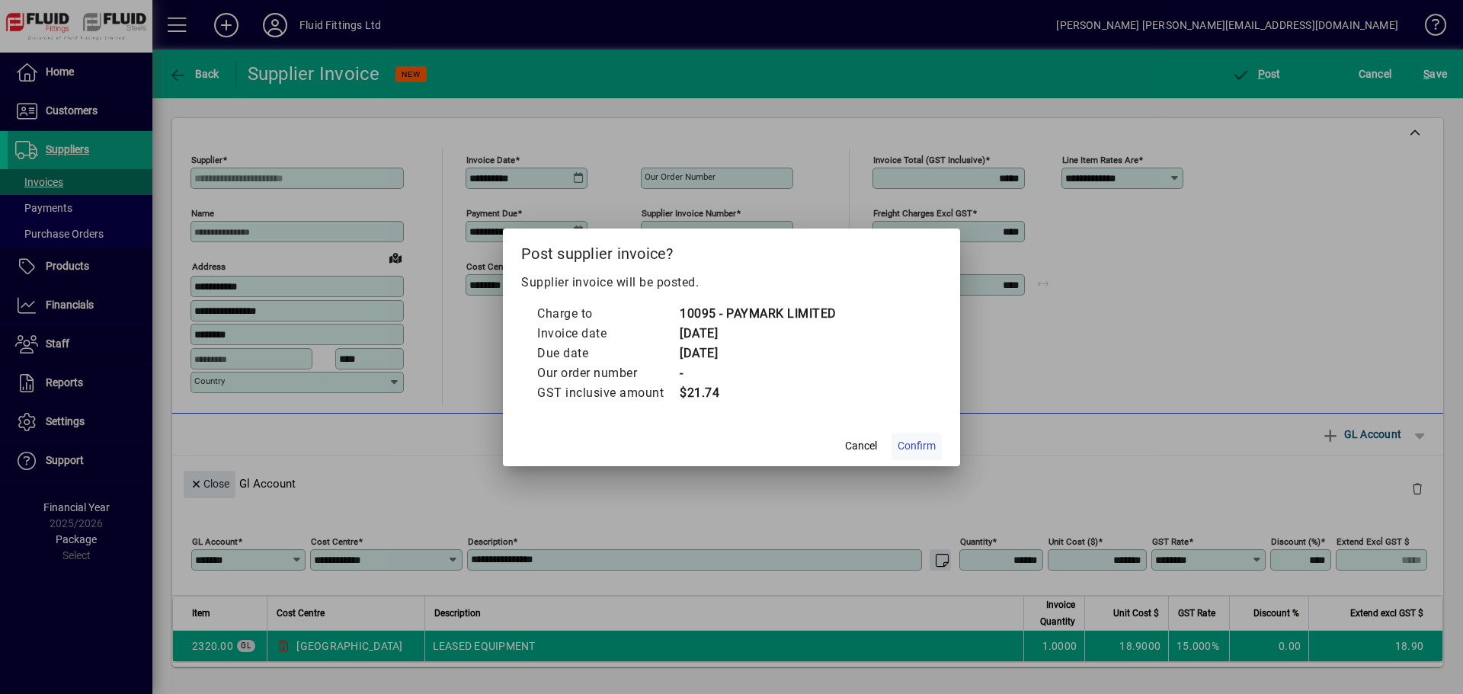 This screenshot has width=1463, height=694. I want to click on td: GST inclusive amount, so click(607, 393).